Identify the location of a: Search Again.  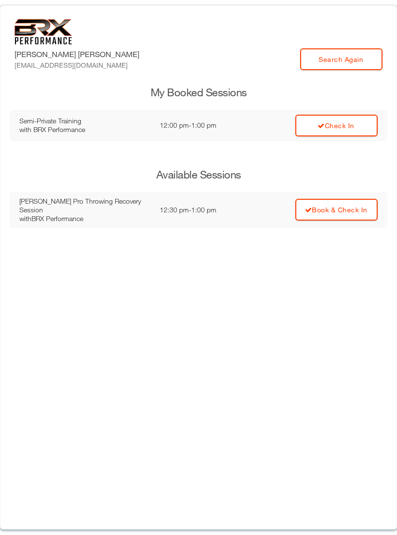
(341, 59).